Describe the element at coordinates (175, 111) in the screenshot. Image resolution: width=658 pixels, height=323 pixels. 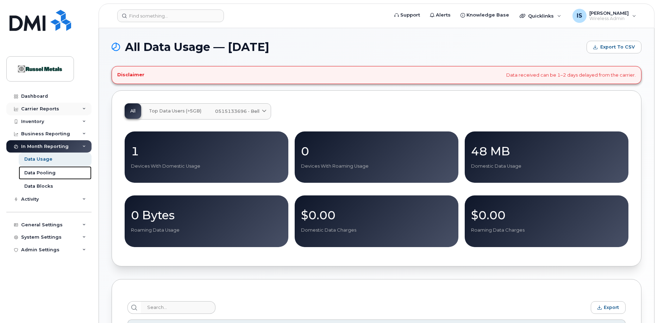
I see `span: Top Data Users (>5GB)` at that location.